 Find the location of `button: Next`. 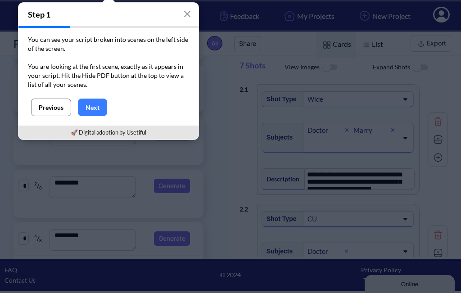

button: Next is located at coordinates (92, 107).